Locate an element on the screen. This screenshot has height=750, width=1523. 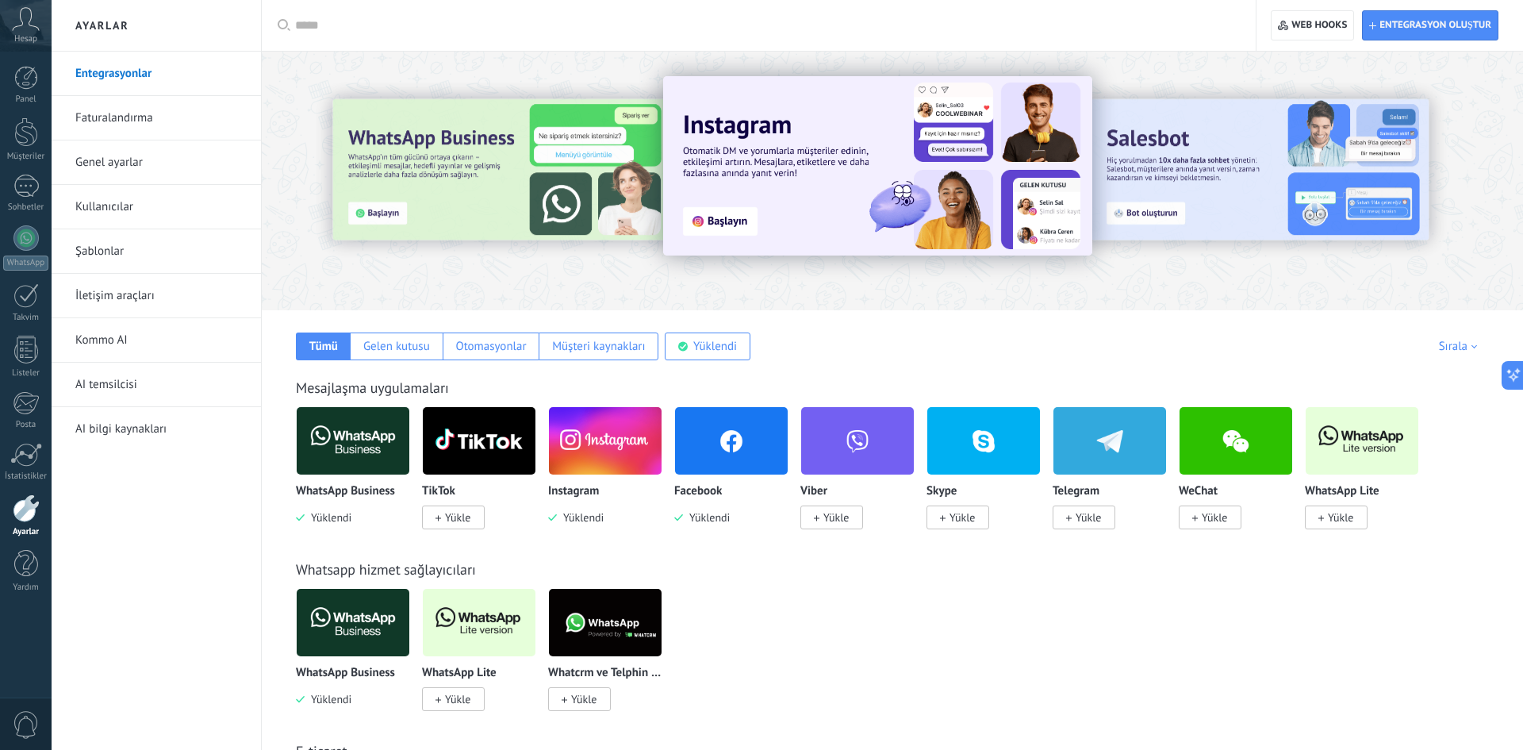
img: Slide 1 is located at coordinates (877, 166).